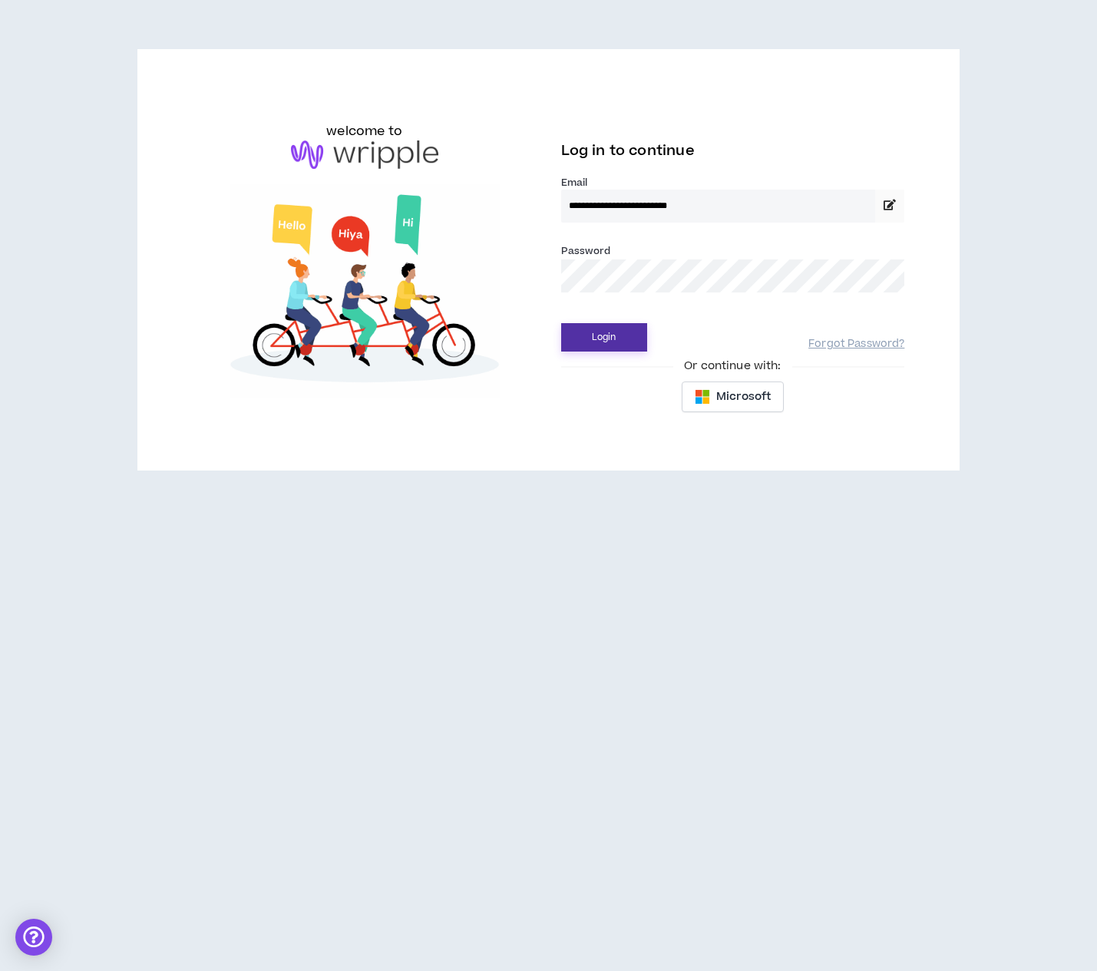 Image resolution: width=1097 pixels, height=971 pixels. I want to click on span: Log in to continue, so click(628, 150).